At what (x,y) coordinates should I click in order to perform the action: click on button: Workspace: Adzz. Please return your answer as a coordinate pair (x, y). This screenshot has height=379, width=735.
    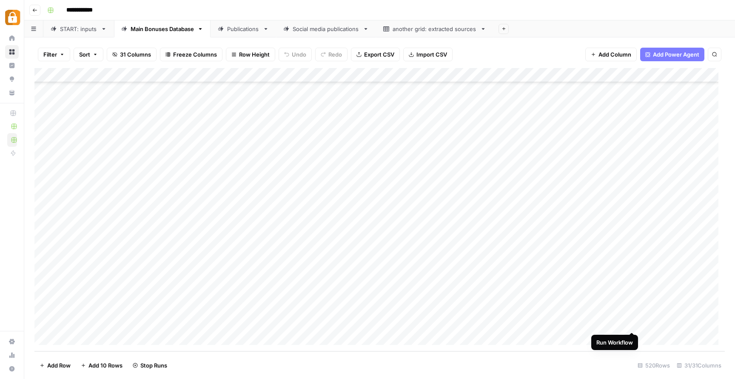
    Looking at the image, I should click on (12, 17).